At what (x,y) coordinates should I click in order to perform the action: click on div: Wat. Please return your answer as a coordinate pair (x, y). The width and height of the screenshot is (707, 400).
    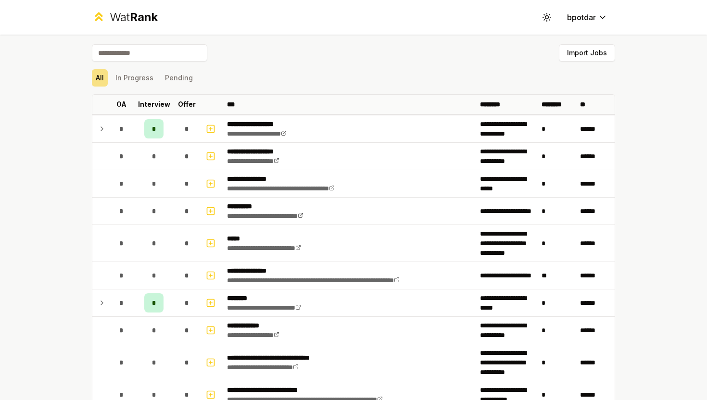
    Looking at the image, I should click on (134, 17).